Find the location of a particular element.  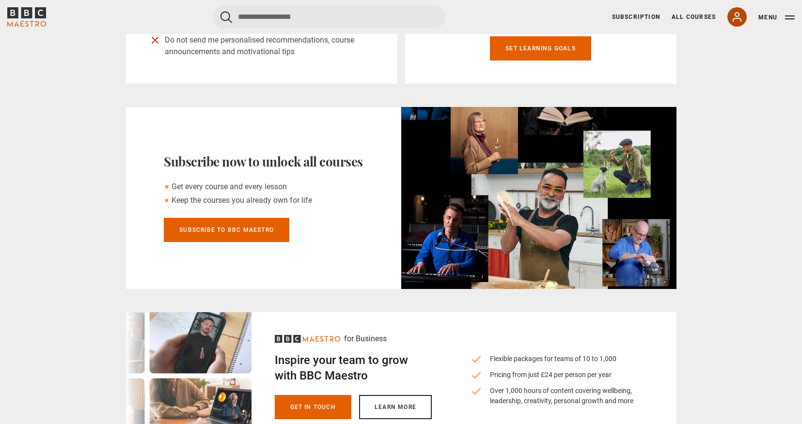

a: Set learning goals is located at coordinates (540, 48).